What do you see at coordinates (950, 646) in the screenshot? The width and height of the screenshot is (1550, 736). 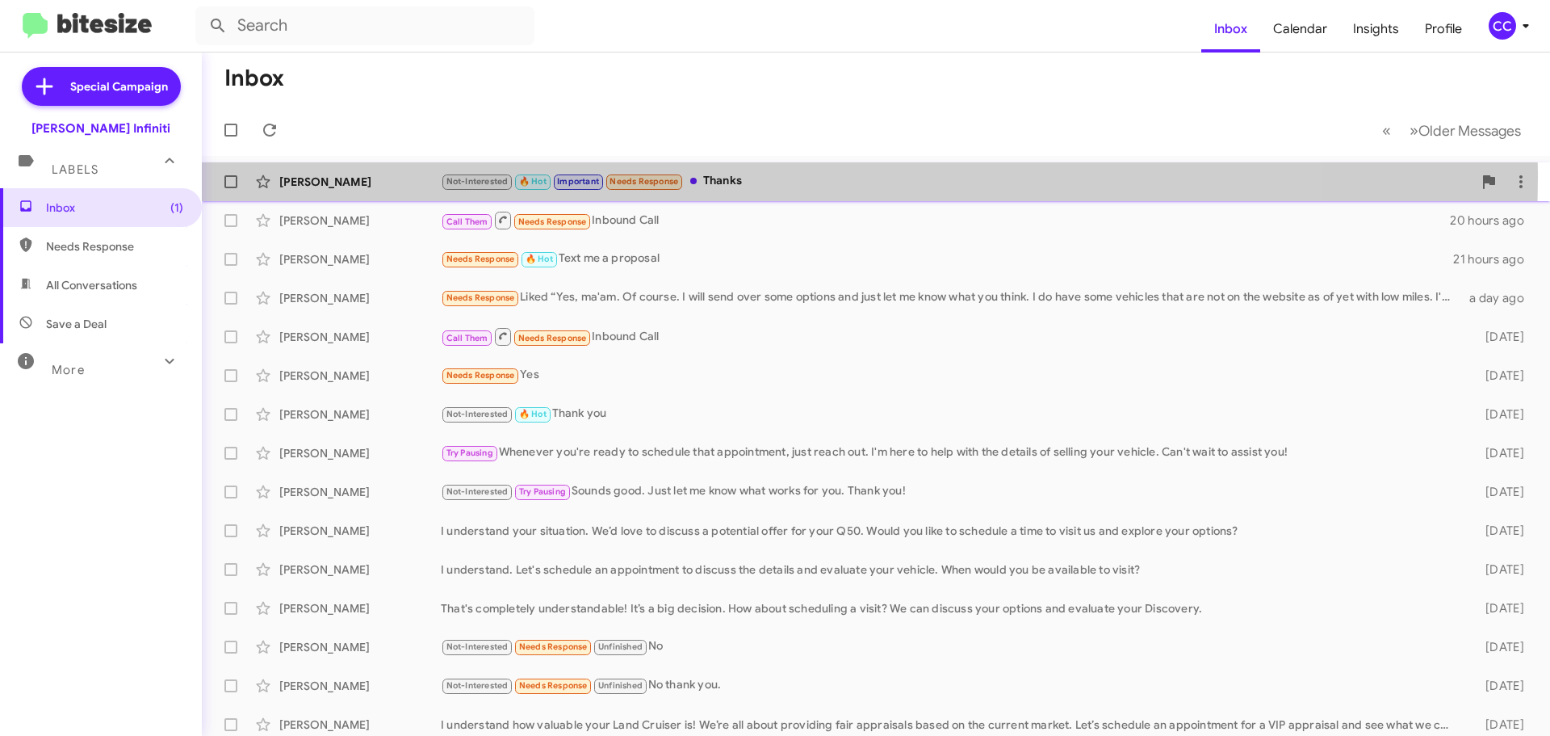 I see `div: No` at bounding box center [950, 646].